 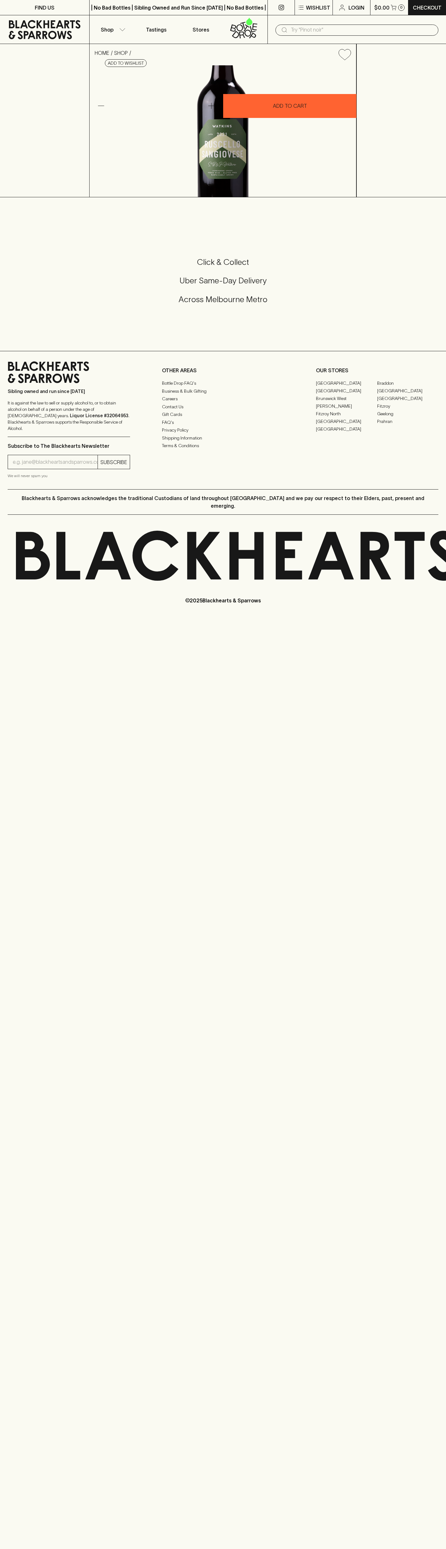 What do you see at coordinates (223, 415) in the screenshot?
I see `a: Gift Cards` at bounding box center [223, 415].